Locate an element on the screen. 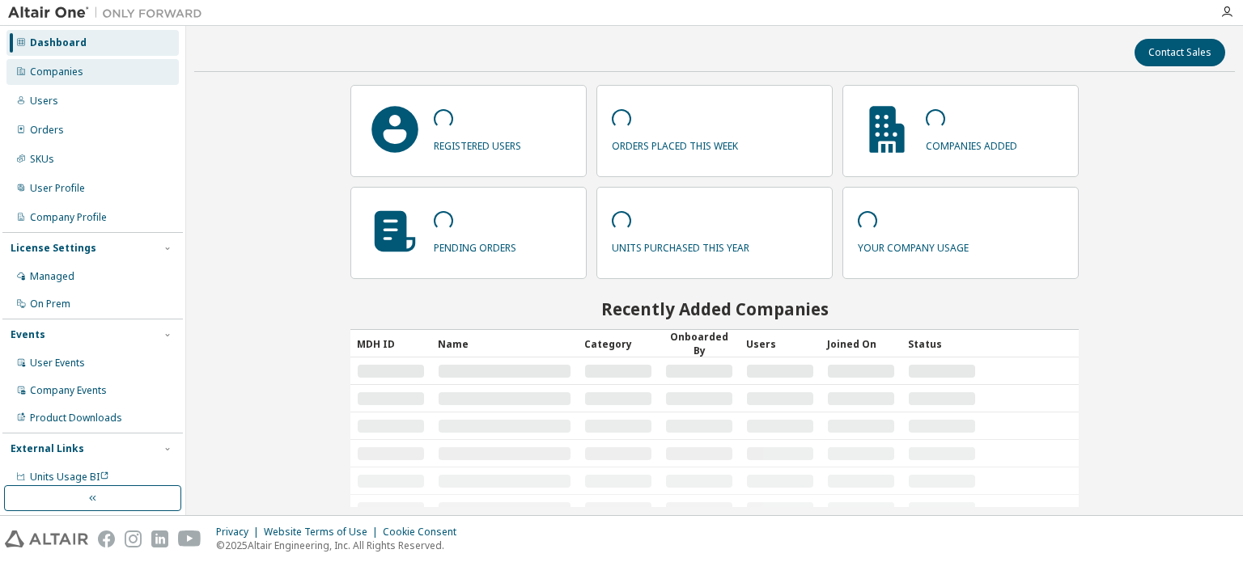 The height and width of the screenshot is (562, 1243). div: User Events is located at coordinates (57, 363).